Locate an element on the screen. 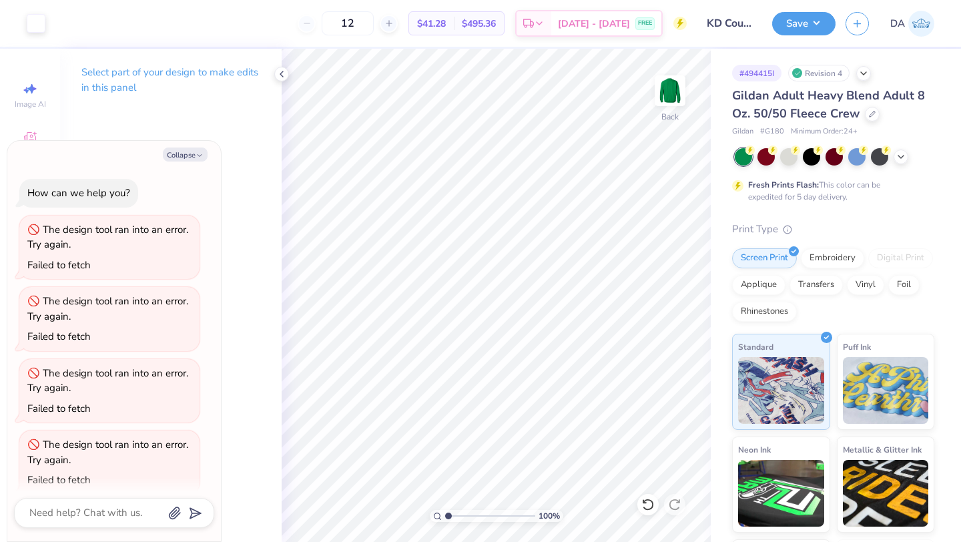 The width and height of the screenshot is (961, 542). div: Transfers is located at coordinates (816, 285).